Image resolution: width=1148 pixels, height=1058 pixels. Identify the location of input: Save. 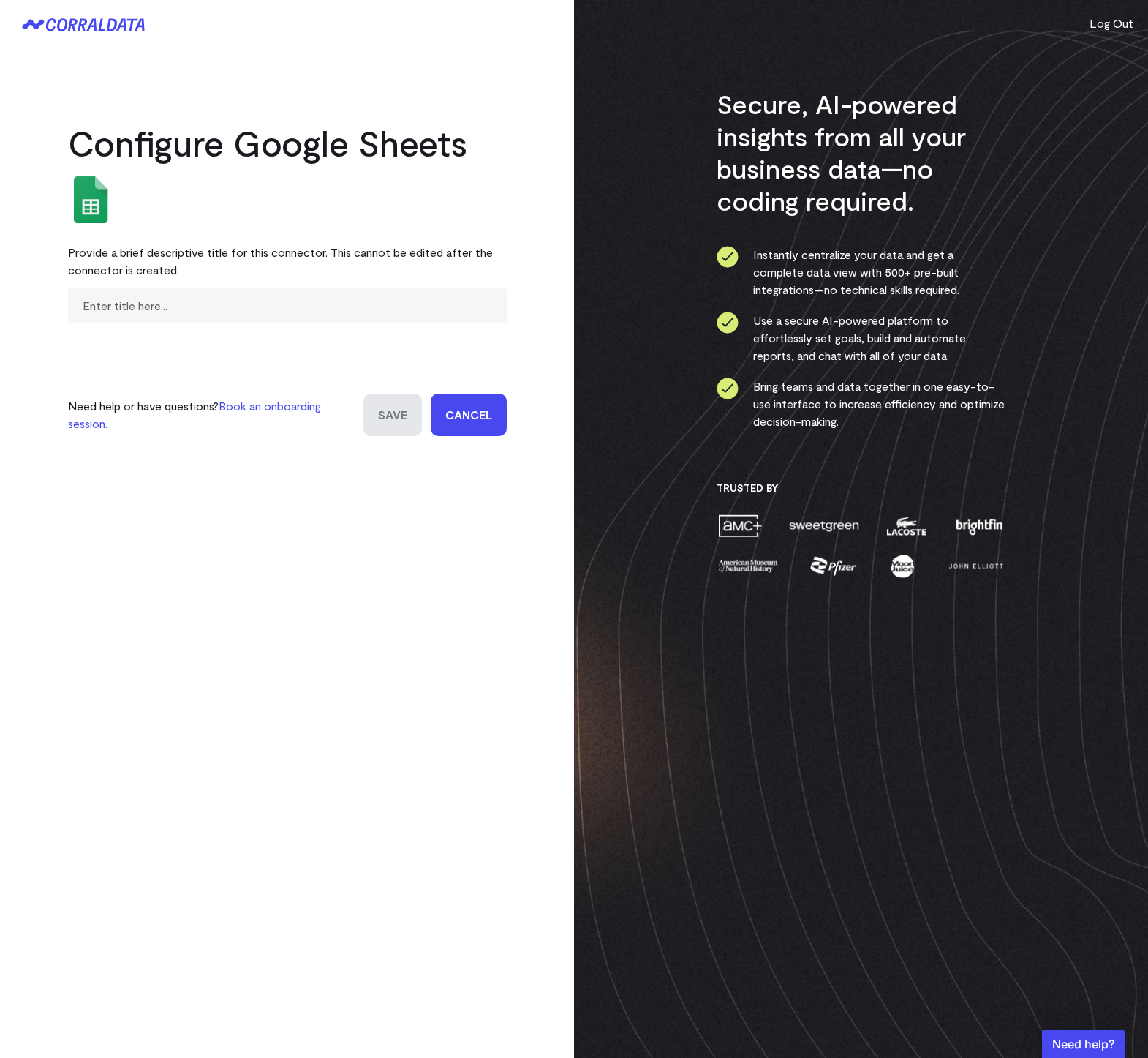
(393, 415).